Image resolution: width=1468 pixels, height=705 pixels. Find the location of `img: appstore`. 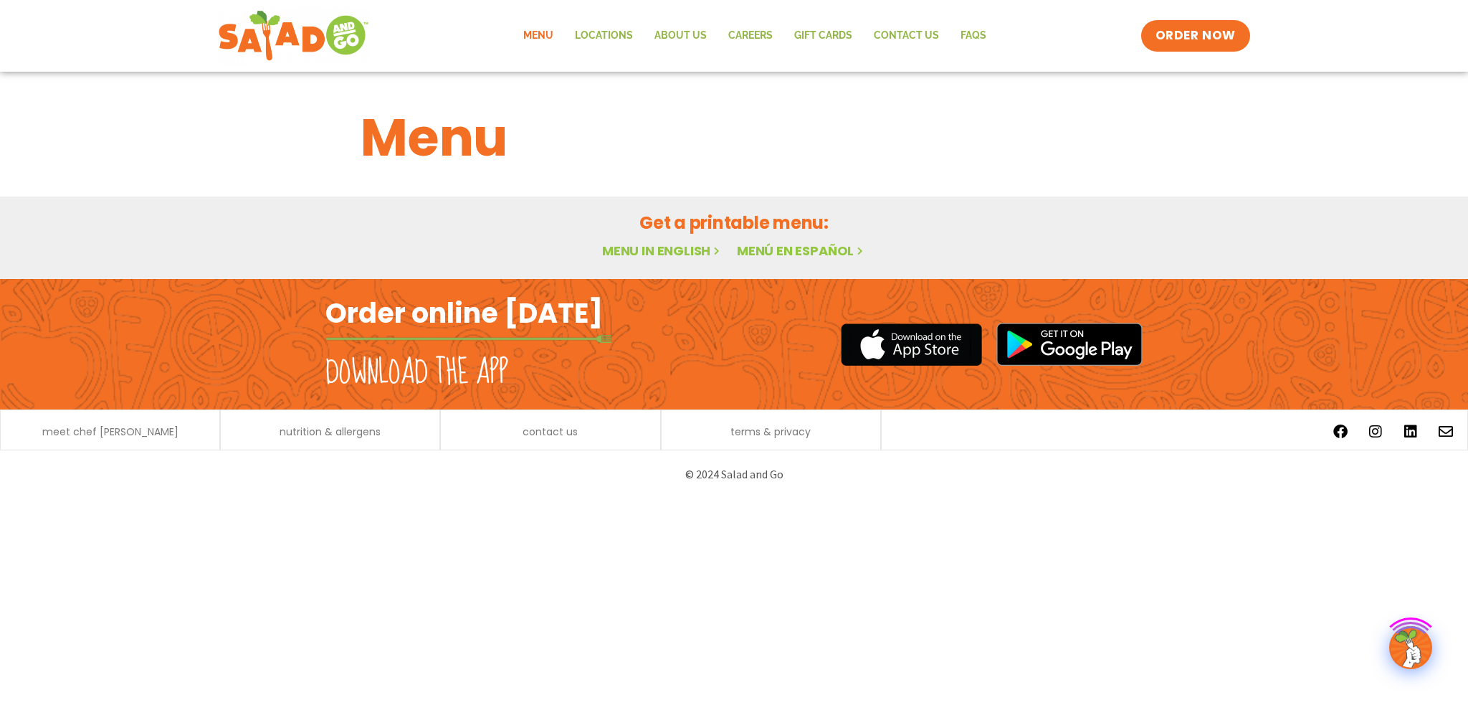

img: appstore is located at coordinates (911, 344).